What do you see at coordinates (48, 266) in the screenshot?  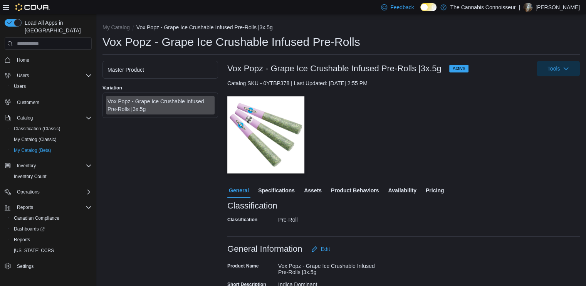 I see `button: Settings` at bounding box center [48, 266].